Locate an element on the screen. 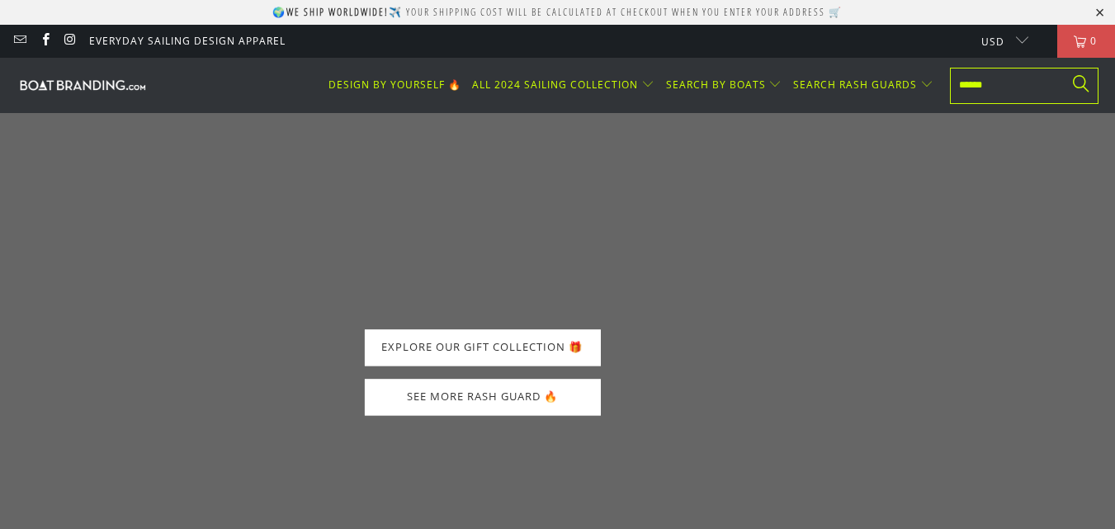  a: 0 is located at coordinates (1086, 41).